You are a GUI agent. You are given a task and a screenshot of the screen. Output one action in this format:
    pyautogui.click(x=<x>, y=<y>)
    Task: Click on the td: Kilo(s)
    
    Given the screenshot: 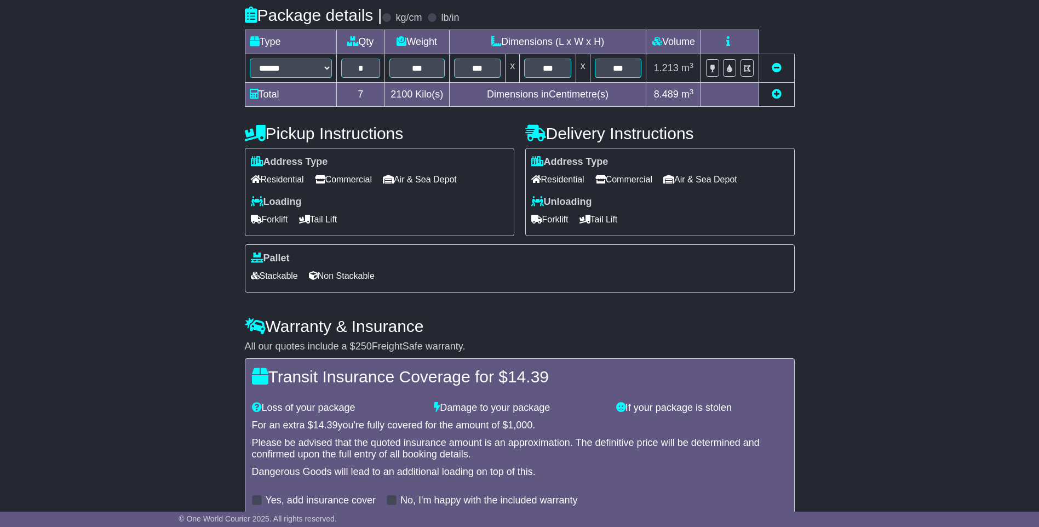 What is the action you would take?
    pyautogui.click(x=417, y=95)
    